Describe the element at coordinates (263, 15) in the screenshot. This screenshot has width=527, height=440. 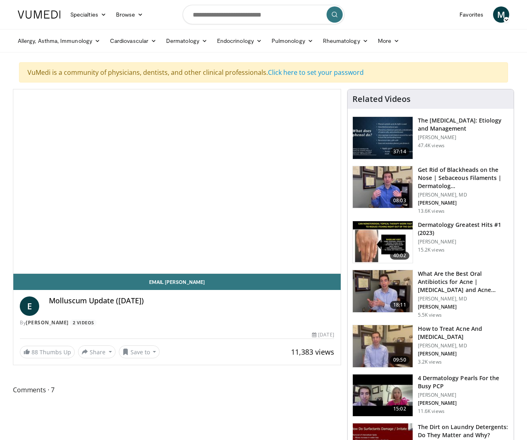
I see `input: Search topics, interventions` at that location.